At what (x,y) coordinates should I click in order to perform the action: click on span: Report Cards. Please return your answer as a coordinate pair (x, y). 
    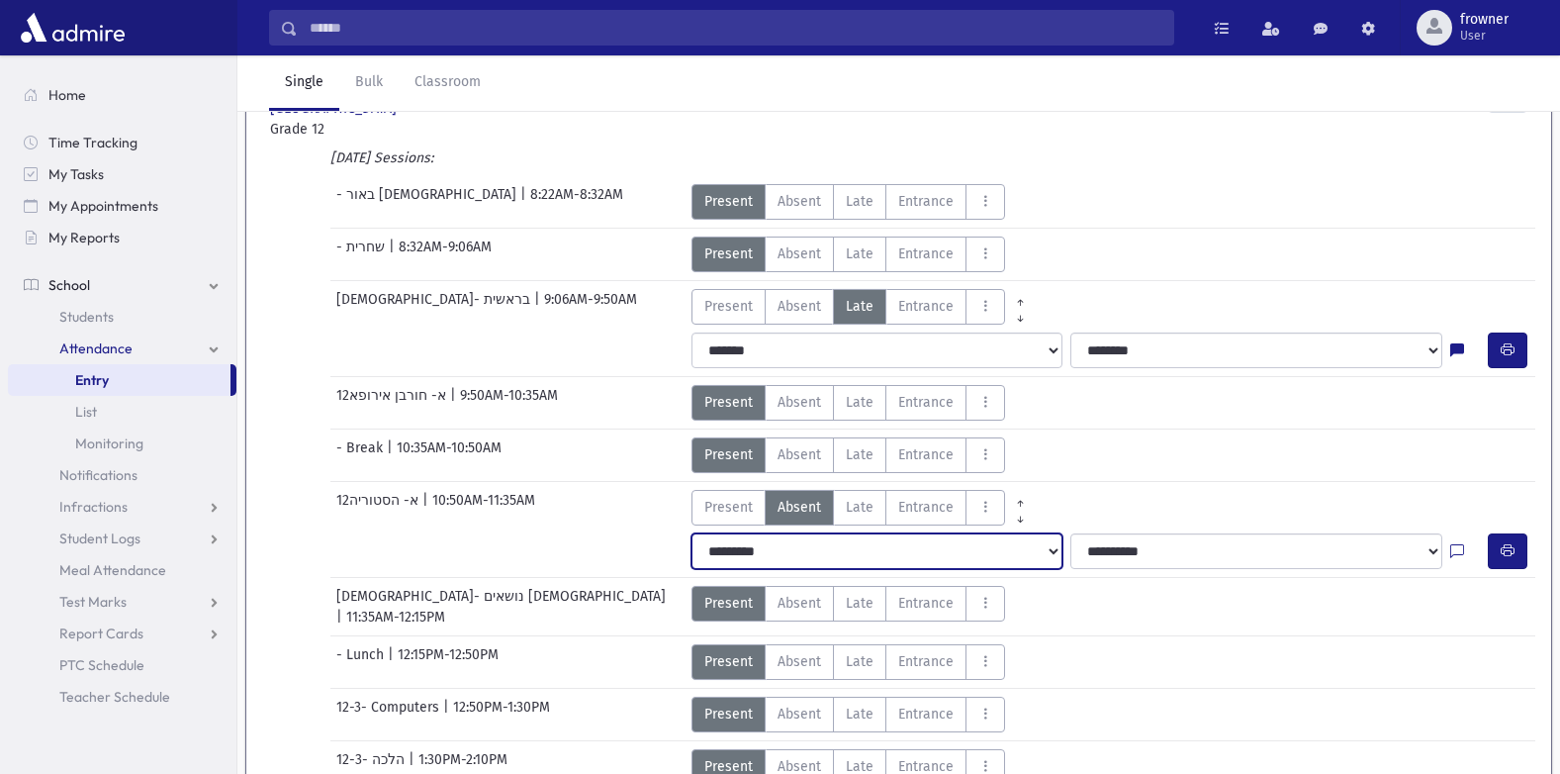
    Looking at the image, I should click on (101, 633).